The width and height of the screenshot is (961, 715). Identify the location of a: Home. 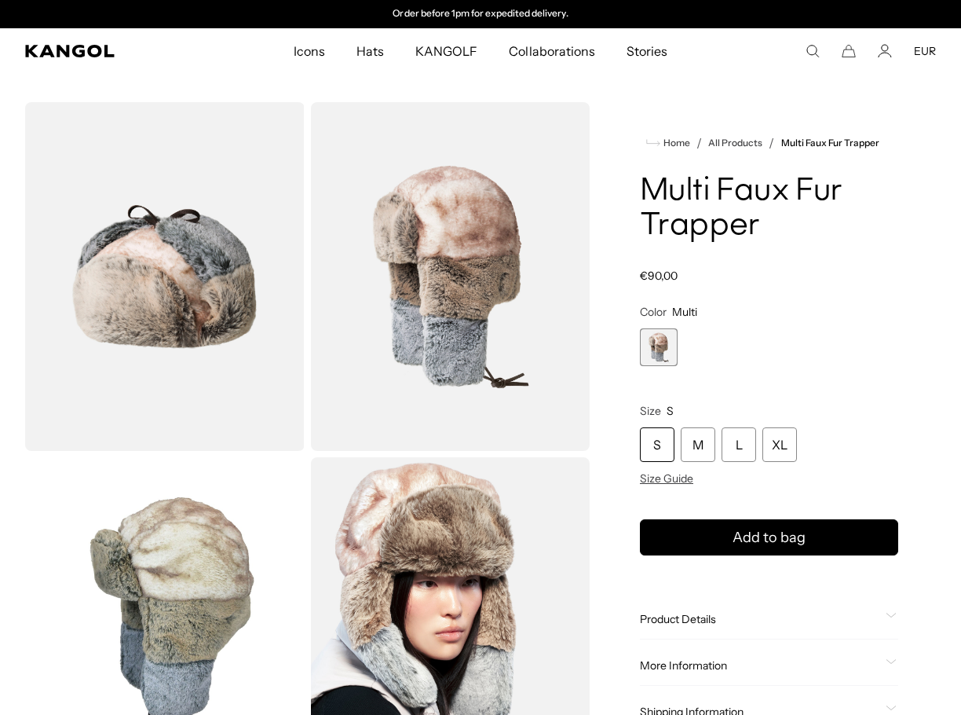
(668, 143).